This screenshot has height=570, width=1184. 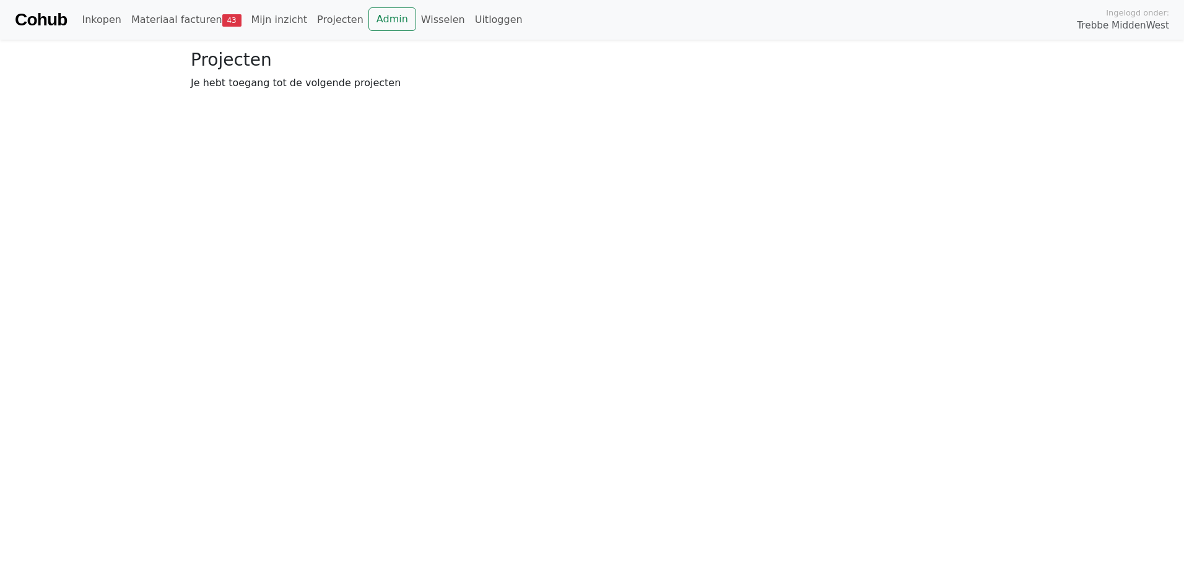 What do you see at coordinates (392, 19) in the screenshot?
I see `a: Admin` at bounding box center [392, 19].